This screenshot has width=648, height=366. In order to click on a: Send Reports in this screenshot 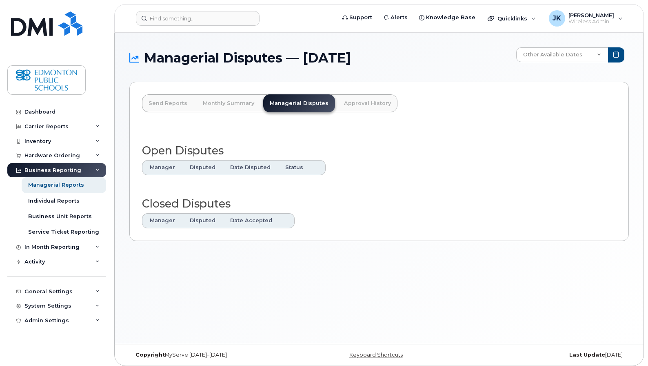, I will do `click(168, 103)`.